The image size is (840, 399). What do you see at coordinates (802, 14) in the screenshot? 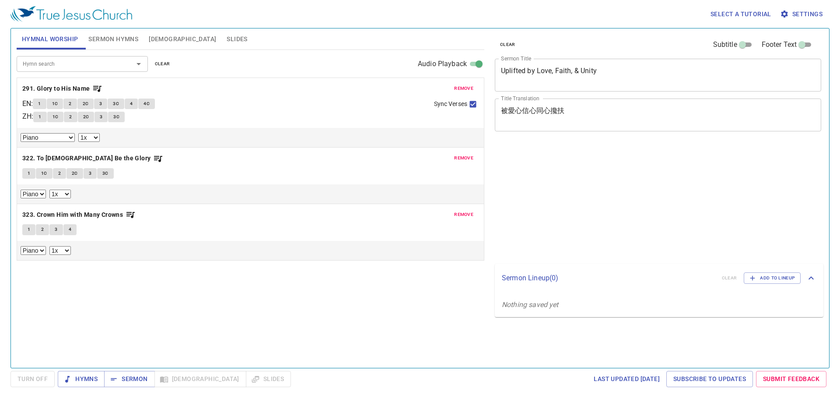
I see `button: Settings` at bounding box center [802, 14].